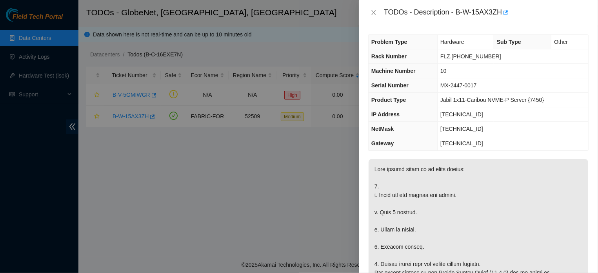 This screenshot has width=598, height=273. Describe the element at coordinates (509, 42) in the screenshot. I see `span: Sub Type` at that location.